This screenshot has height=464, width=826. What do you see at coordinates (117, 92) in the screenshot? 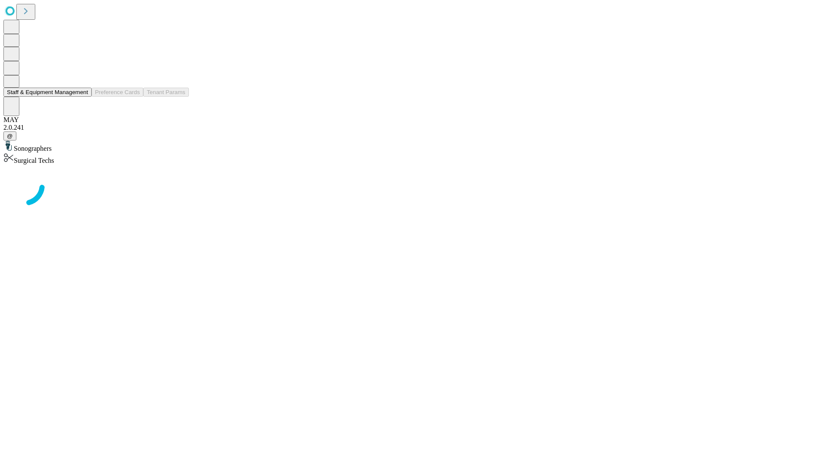
I see `button: Preference Cards` at bounding box center [117, 92].